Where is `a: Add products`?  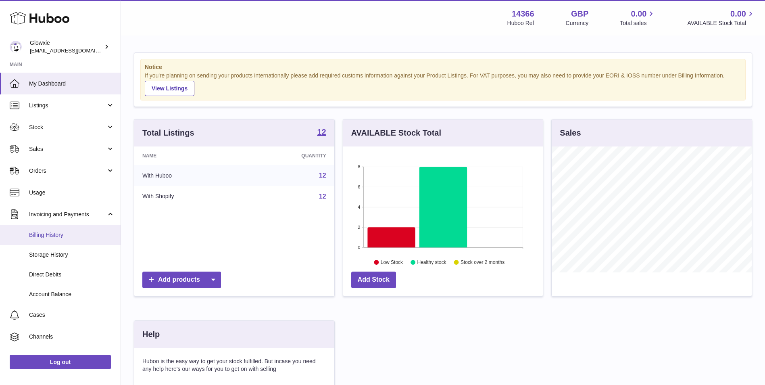 a: Add products is located at coordinates (182, 280).